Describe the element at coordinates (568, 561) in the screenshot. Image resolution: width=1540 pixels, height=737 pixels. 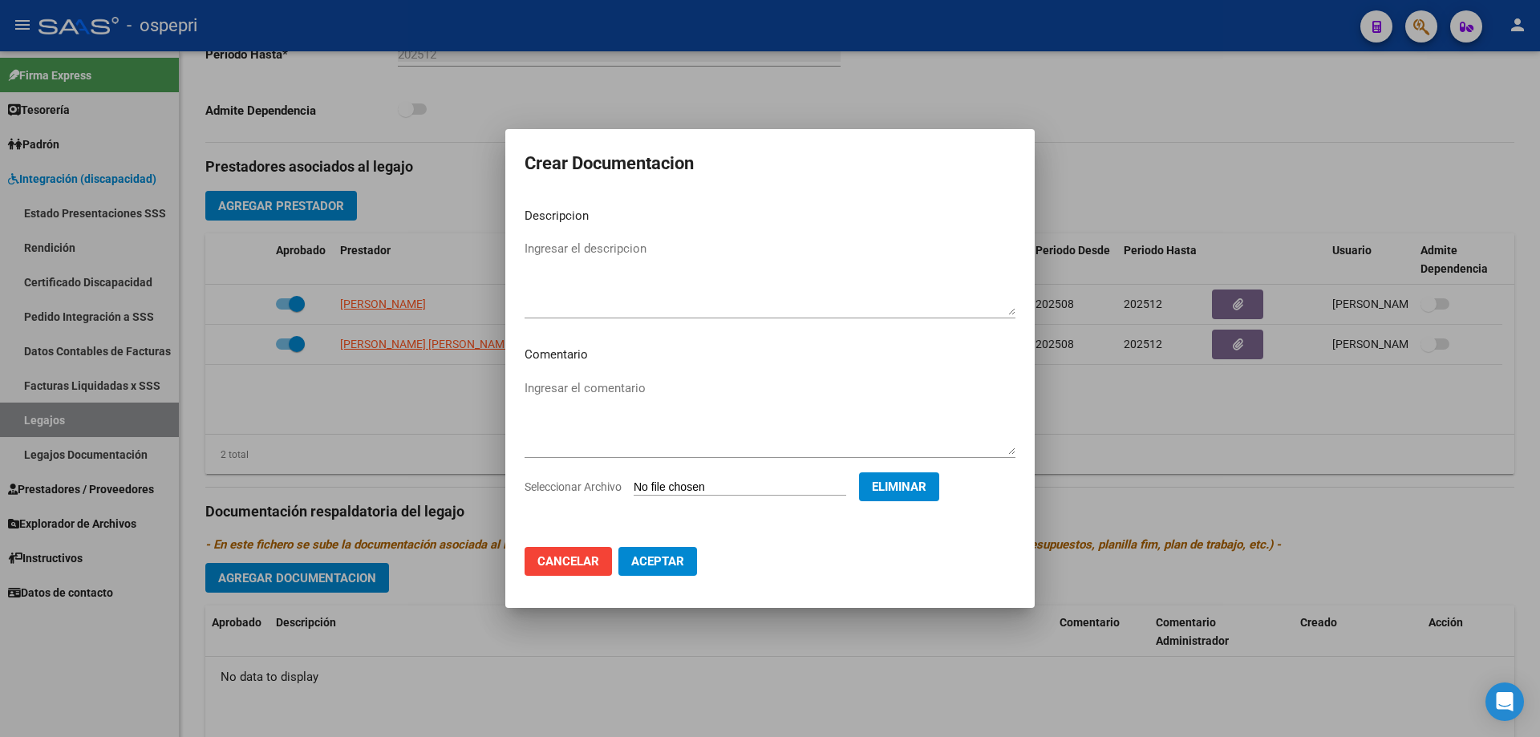
I see `span: Cancelar` at that location.